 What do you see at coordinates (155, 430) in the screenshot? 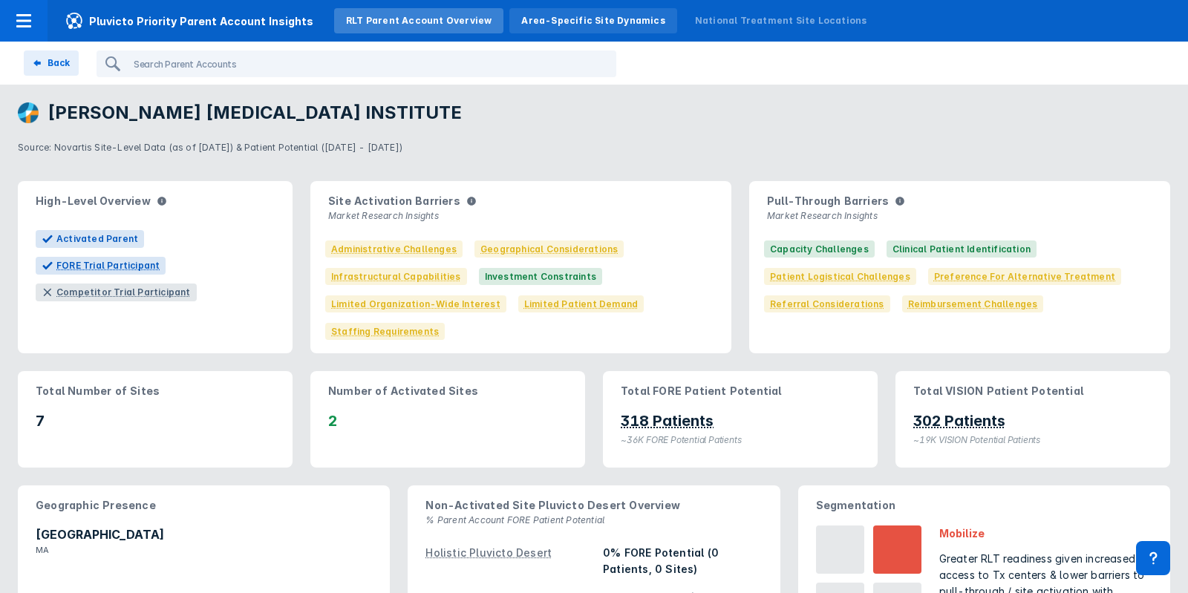
I see `p: 7` at bounding box center [155, 430].